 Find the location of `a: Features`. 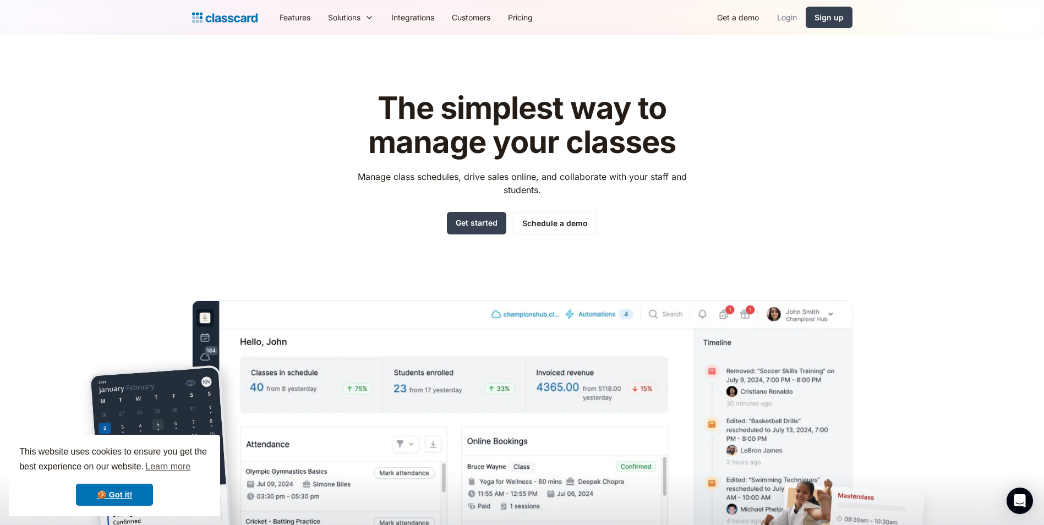

a: Features is located at coordinates (295, 17).